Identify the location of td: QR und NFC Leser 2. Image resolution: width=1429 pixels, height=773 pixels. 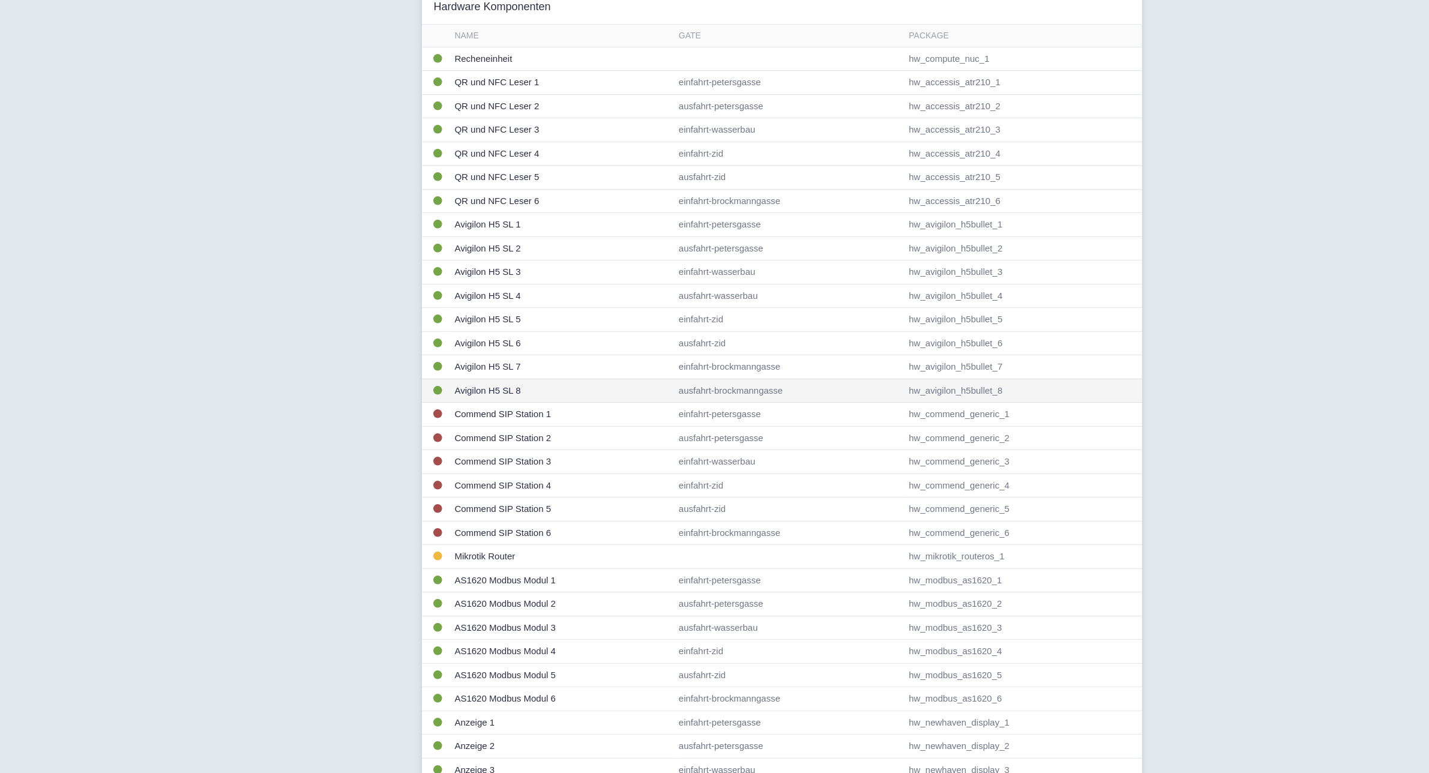
(562, 106).